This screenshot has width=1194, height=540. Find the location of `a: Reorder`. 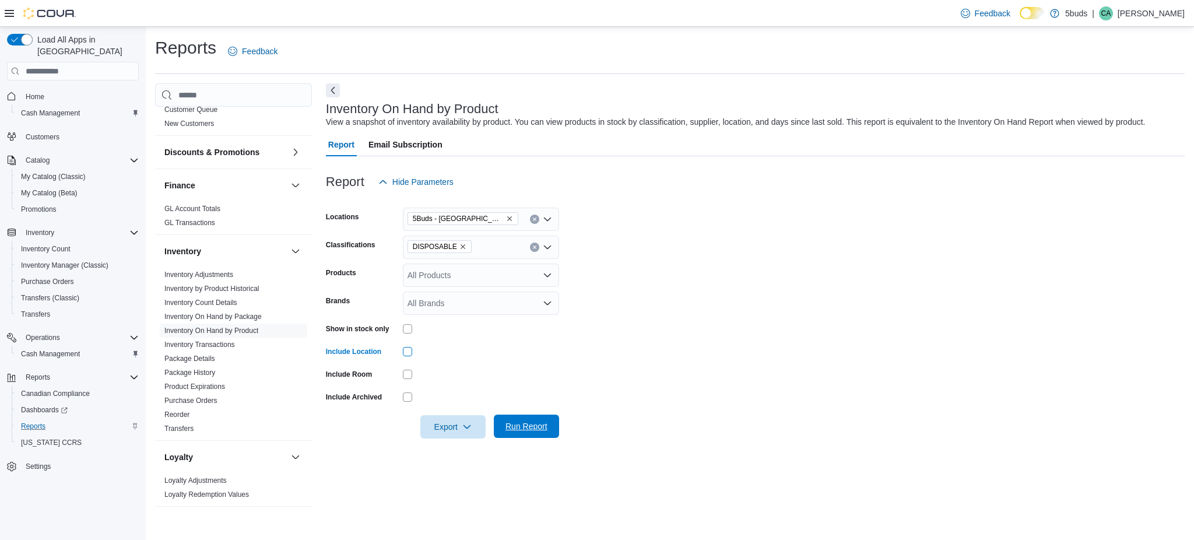

a: Reorder is located at coordinates (177, 415).